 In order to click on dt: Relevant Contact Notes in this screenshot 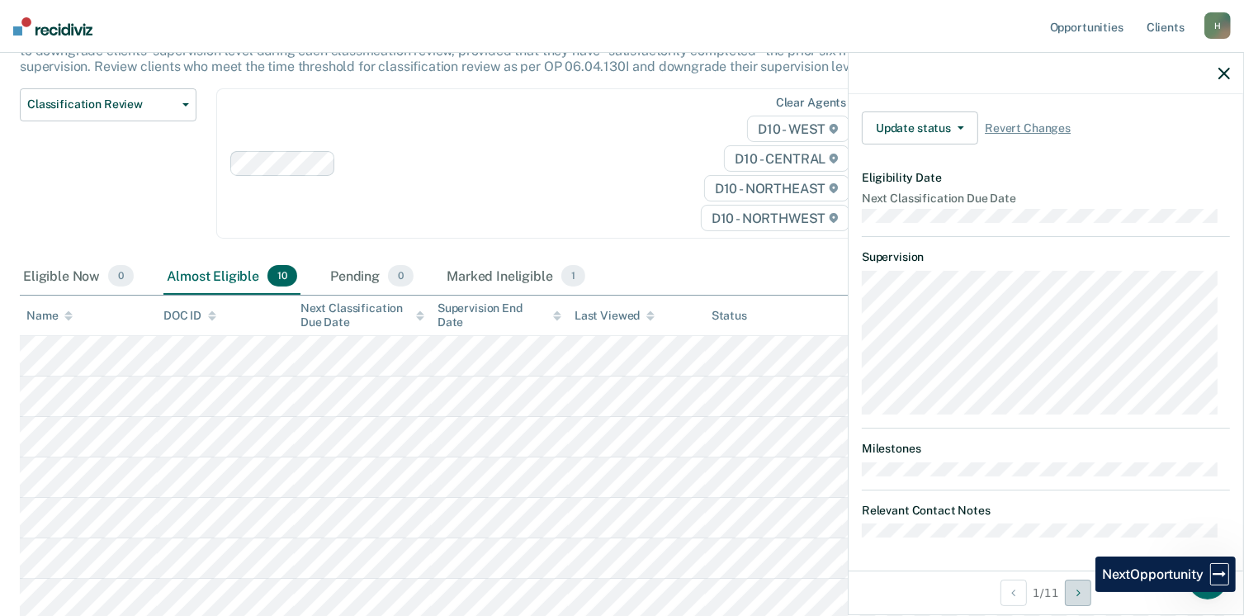, I will do `click(1046, 510)`.